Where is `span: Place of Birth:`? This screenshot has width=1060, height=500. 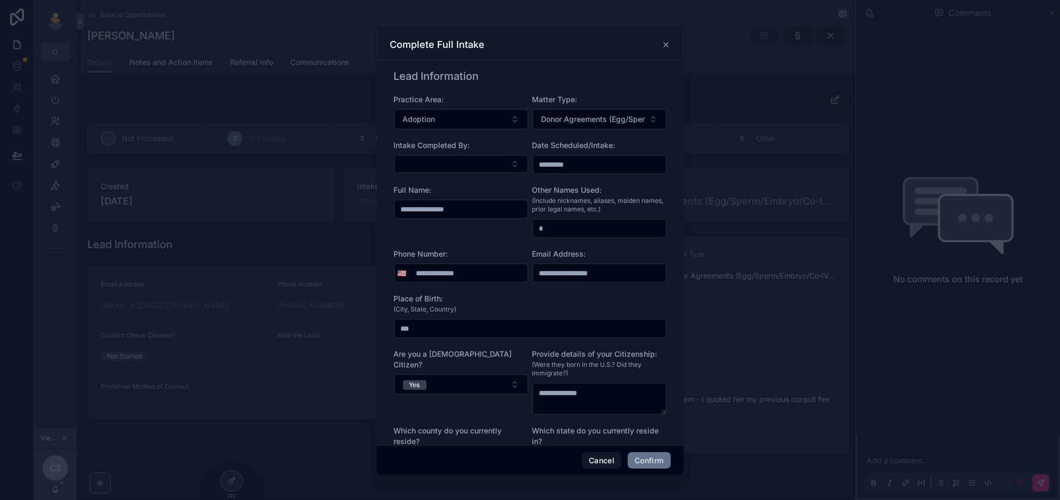
span: Place of Birth: is located at coordinates (418, 298).